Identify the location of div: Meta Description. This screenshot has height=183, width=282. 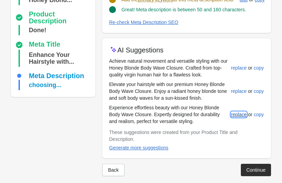
(56, 76).